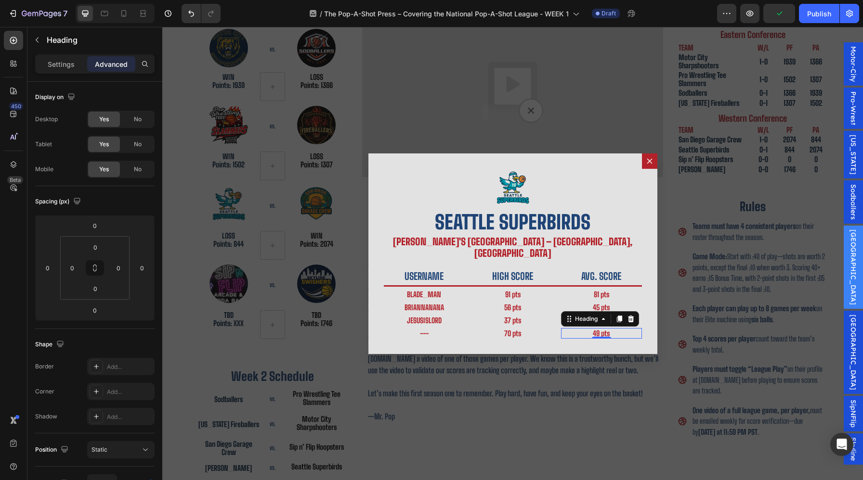  What do you see at coordinates (819, 13) in the screenshot?
I see `div: Publish` at bounding box center [819, 13].